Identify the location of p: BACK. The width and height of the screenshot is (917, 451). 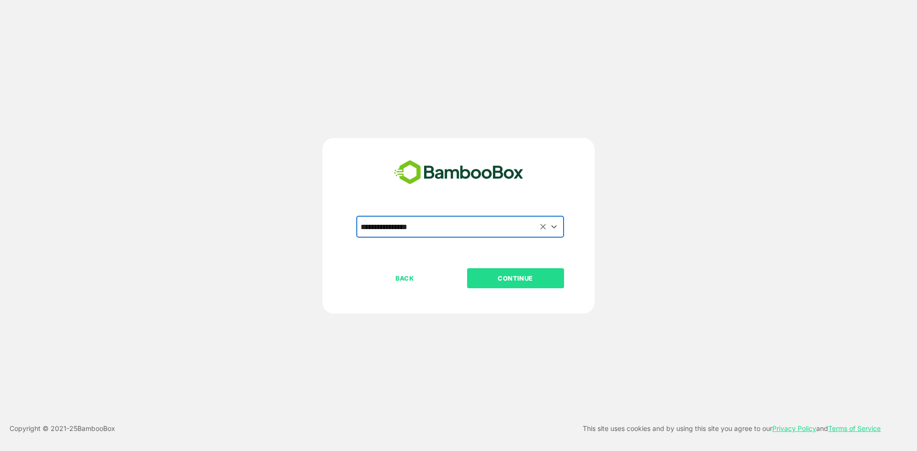
(405, 278).